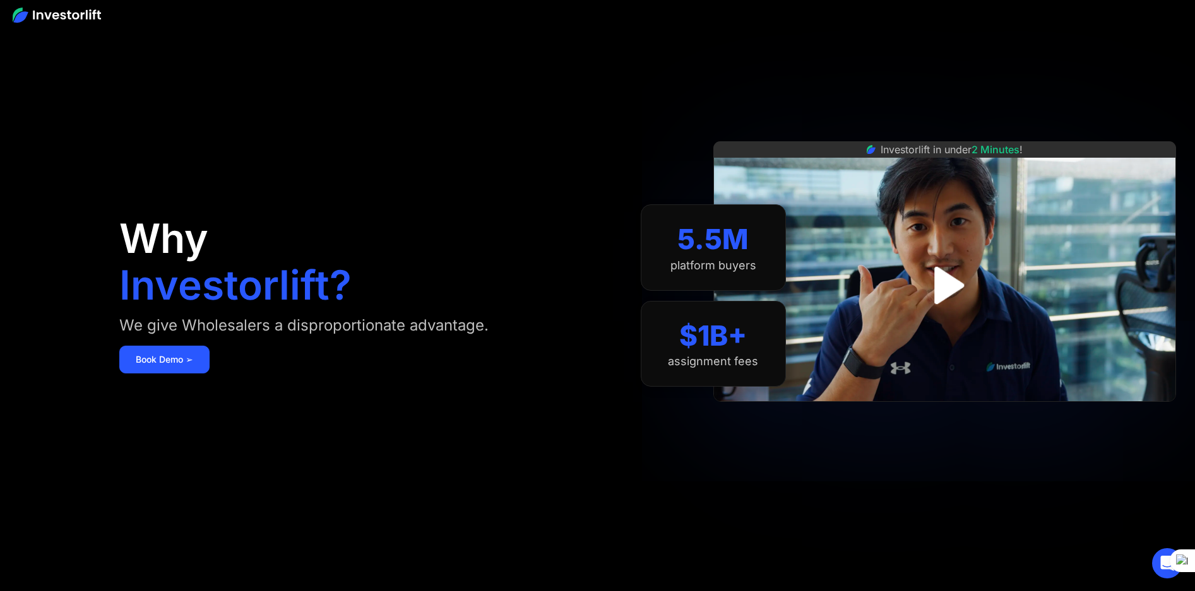 The height and width of the screenshot is (591, 1195). Describe the element at coordinates (1167, 564) in the screenshot. I see `div: Open Intercom Messenger` at that location.